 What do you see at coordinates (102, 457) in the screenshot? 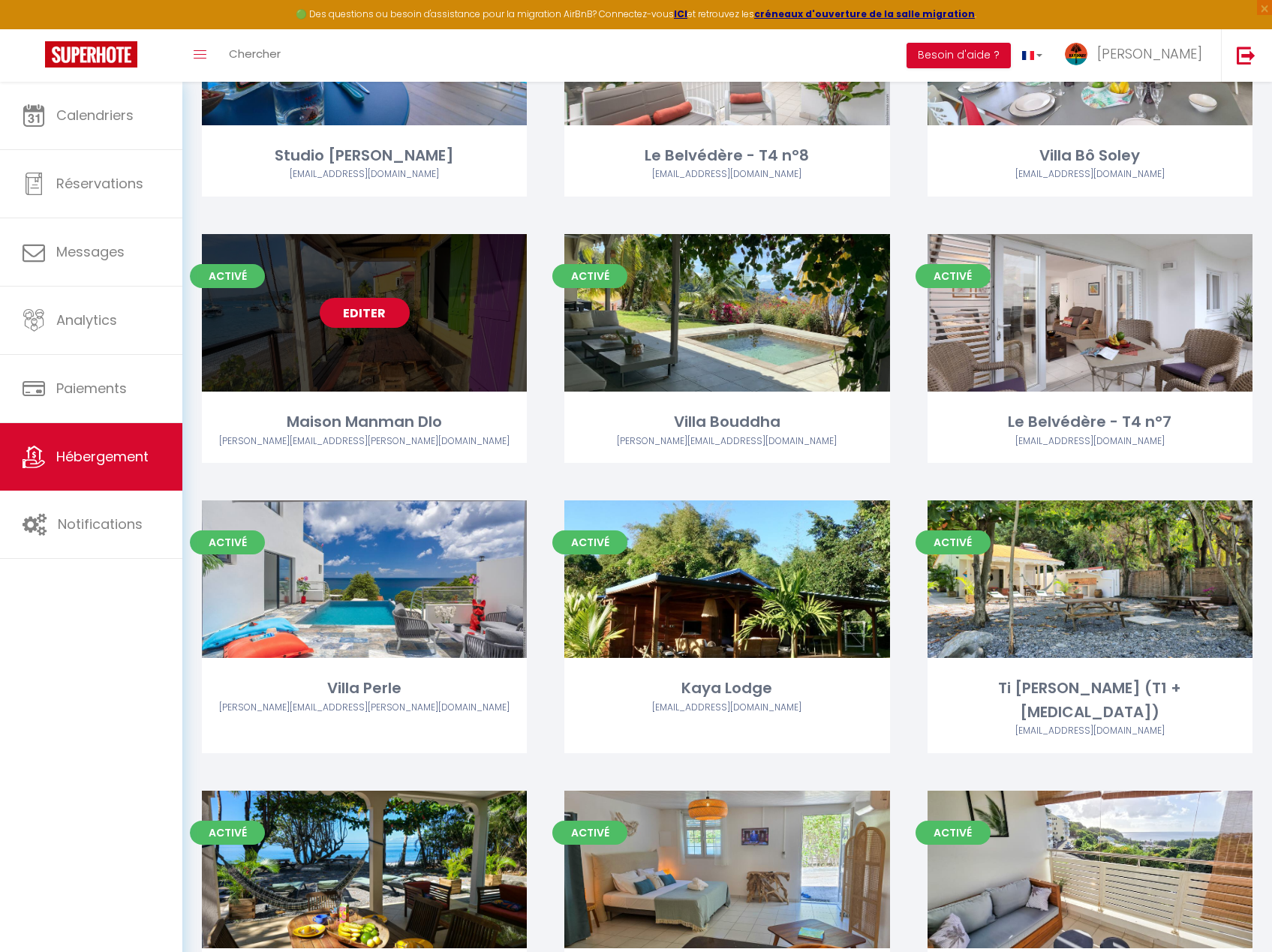
I see `span: Hébergement` at bounding box center [102, 457].